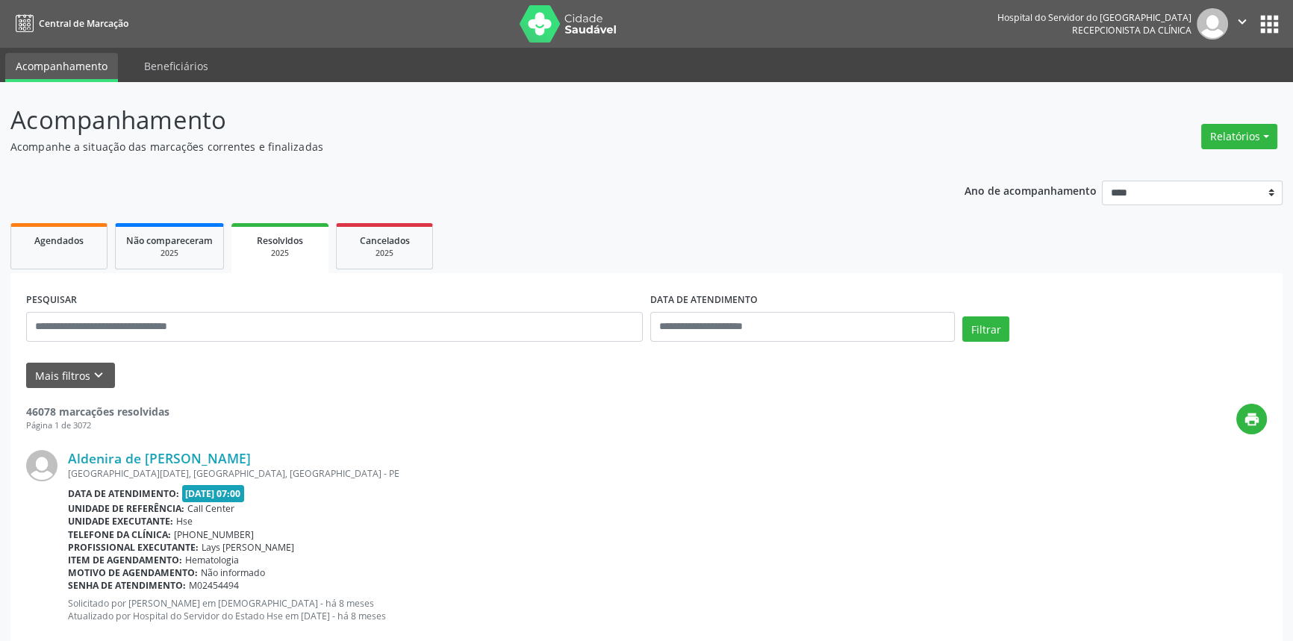 Image resolution: width=1293 pixels, height=641 pixels. What do you see at coordinates (1132, 30) in the screenshot?
I see `span: Recepcionista da clínica` at bounding box center [1132, 30].